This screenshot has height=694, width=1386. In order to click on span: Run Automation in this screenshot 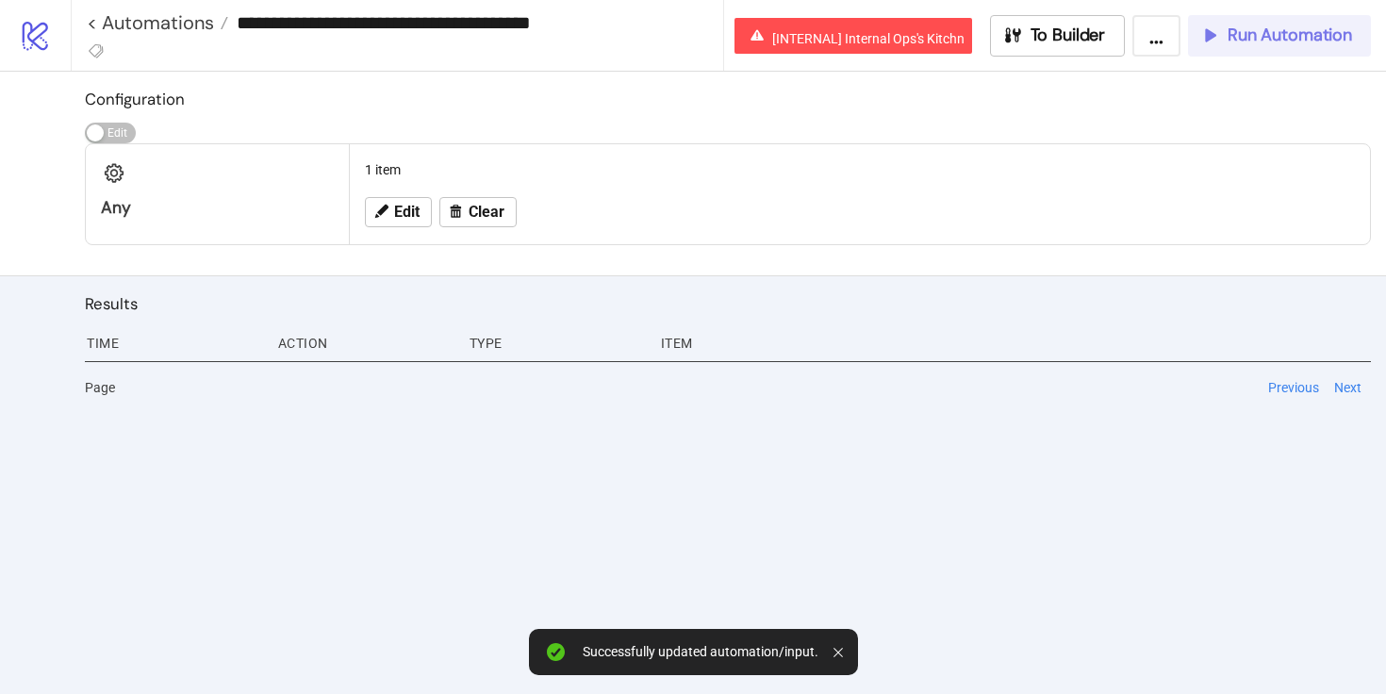, I will do `click(1290, 35)`.